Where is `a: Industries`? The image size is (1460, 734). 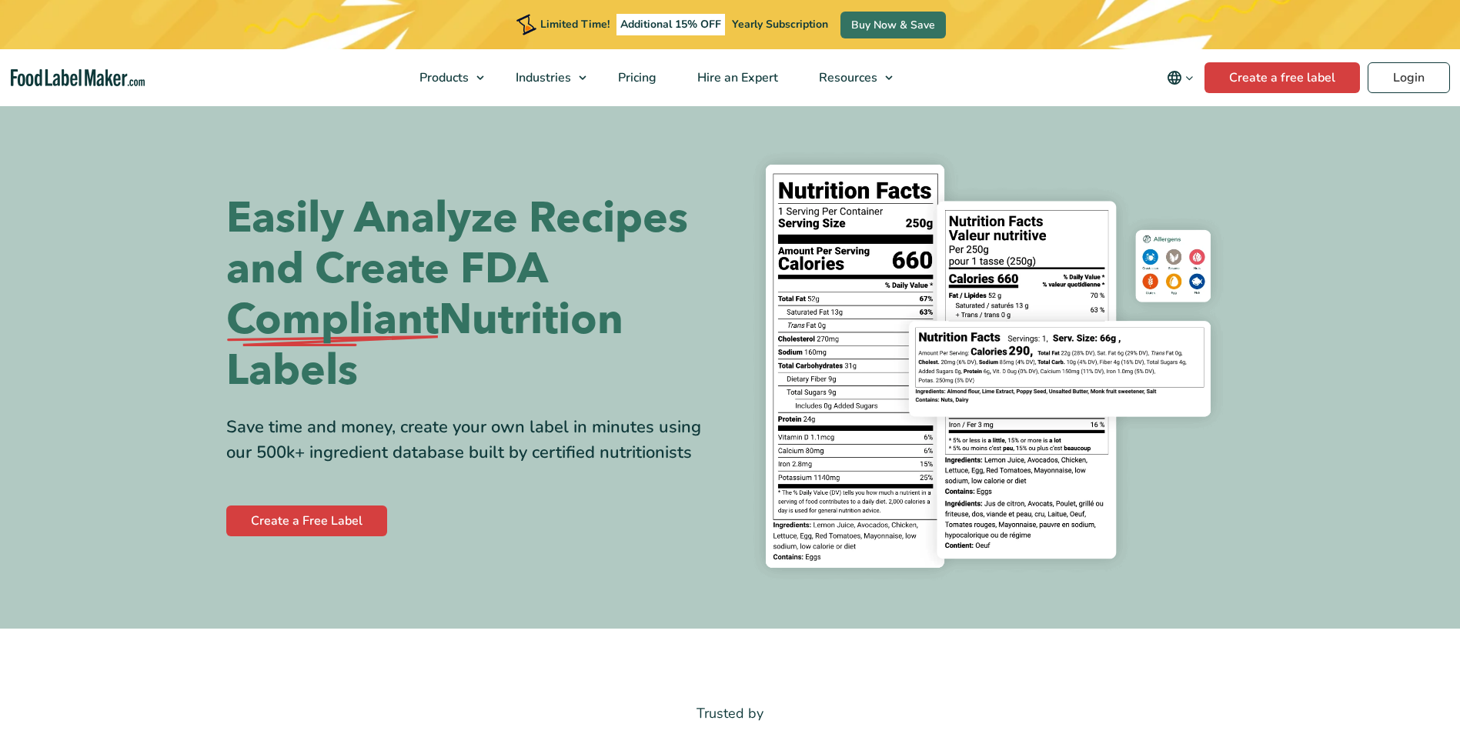 a: Industries is located at coordinates (545, 78).